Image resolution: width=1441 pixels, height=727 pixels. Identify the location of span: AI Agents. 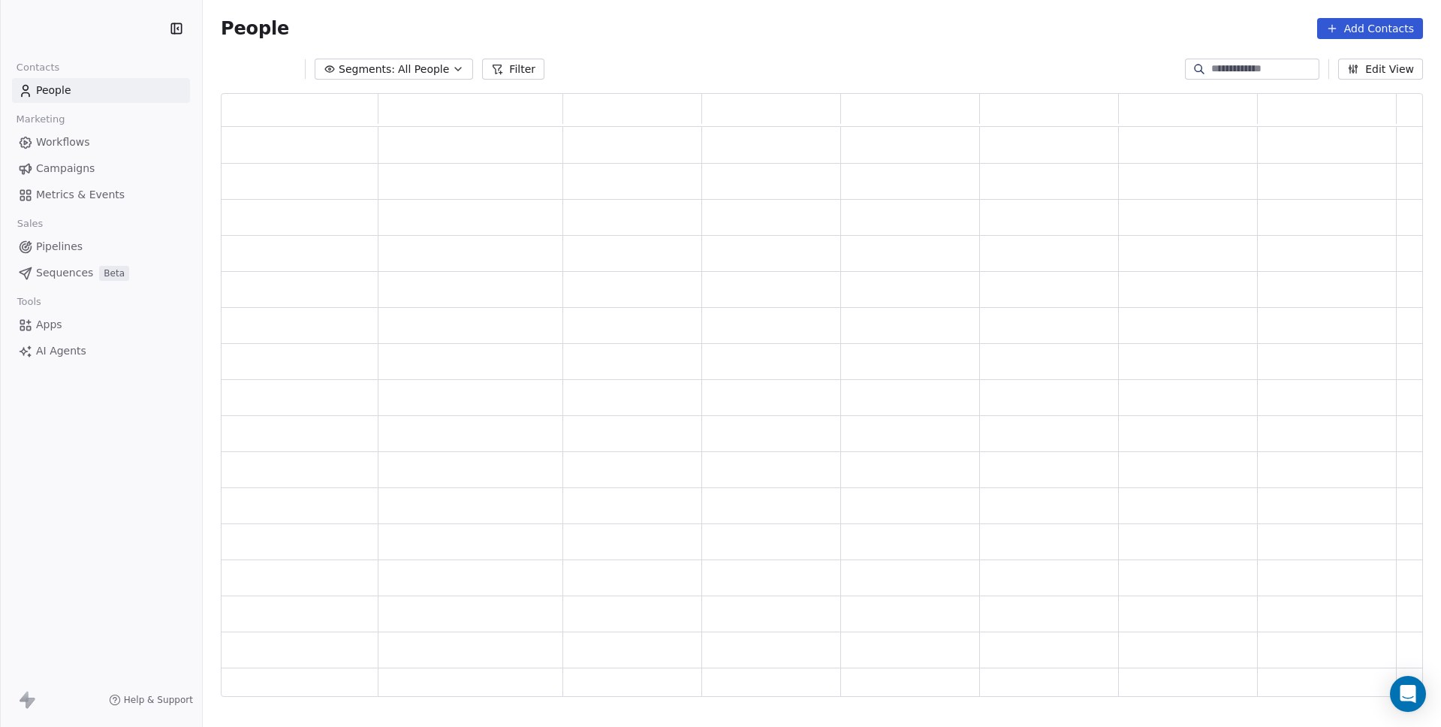
(61, 351).